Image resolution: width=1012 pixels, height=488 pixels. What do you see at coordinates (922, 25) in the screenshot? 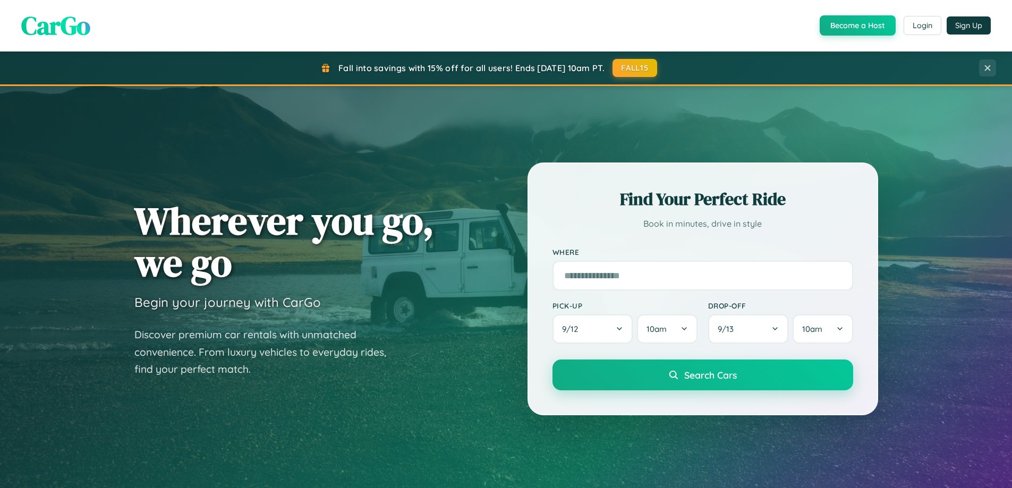
I see `button: Login` at bounding box center [922, 25].